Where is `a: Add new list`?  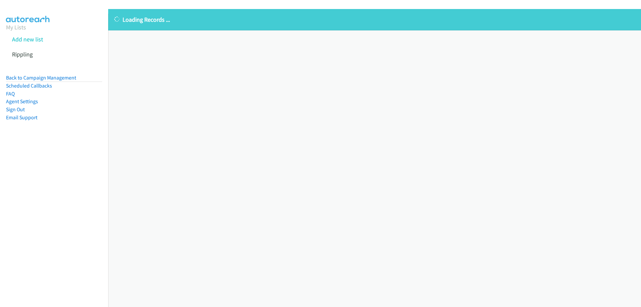 a: Add new list is located at coordinates (27, 39).